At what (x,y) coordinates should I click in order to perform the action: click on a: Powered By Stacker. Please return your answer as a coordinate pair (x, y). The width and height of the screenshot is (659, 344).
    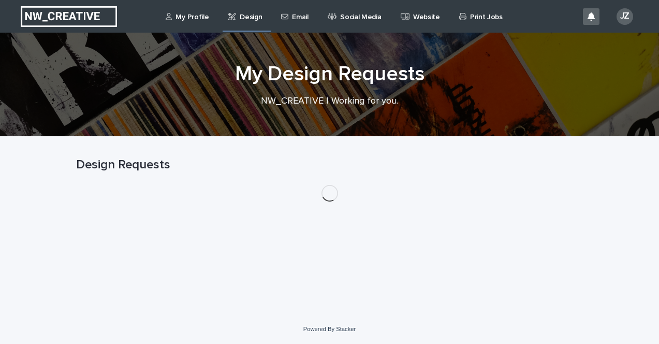
    Looking at the image, I should click on (329, 329).